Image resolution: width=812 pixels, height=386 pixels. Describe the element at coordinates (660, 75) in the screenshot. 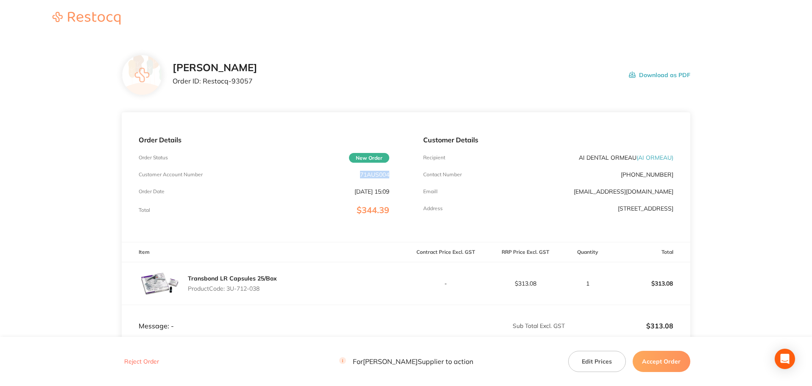

I see `button: Download as PDF` at that location.